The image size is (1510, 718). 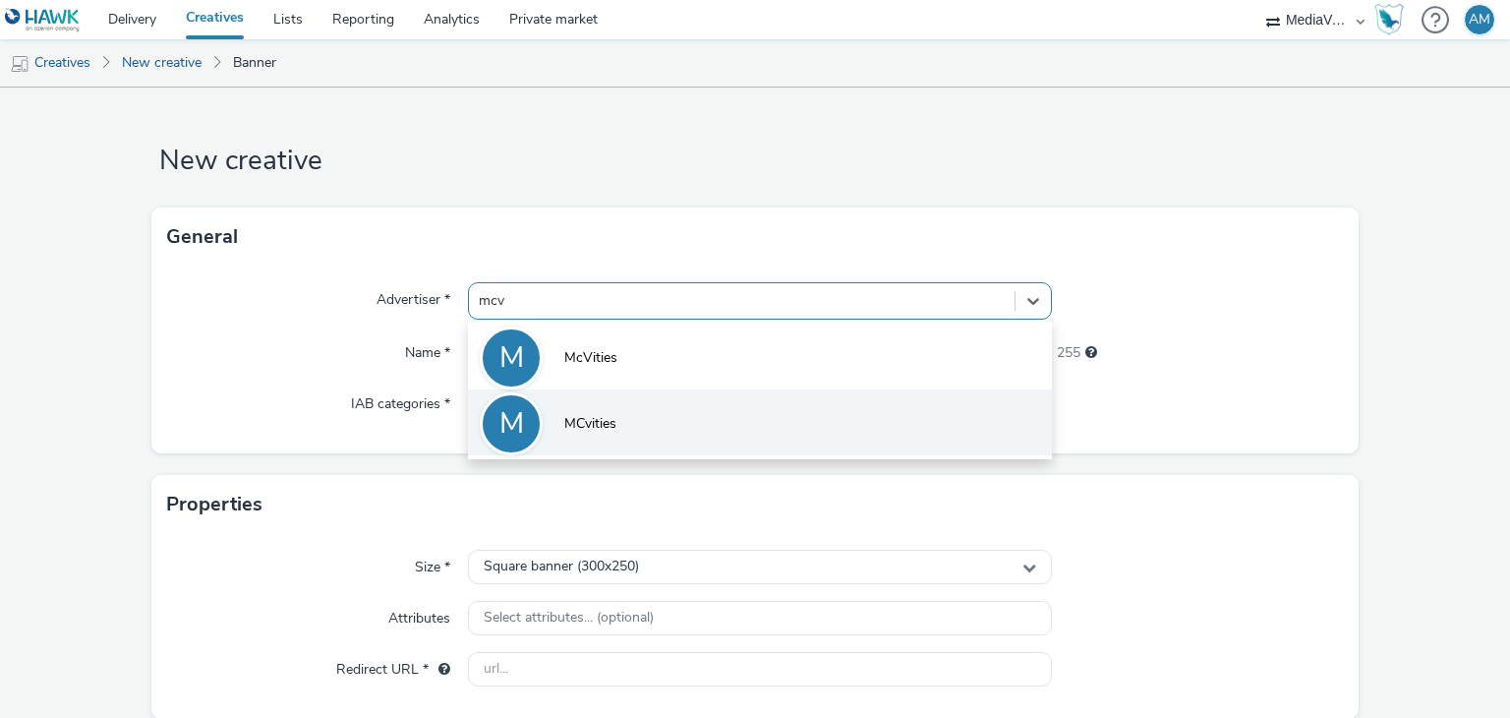 I want to click on label: Name *, so click(x=428, y=349).